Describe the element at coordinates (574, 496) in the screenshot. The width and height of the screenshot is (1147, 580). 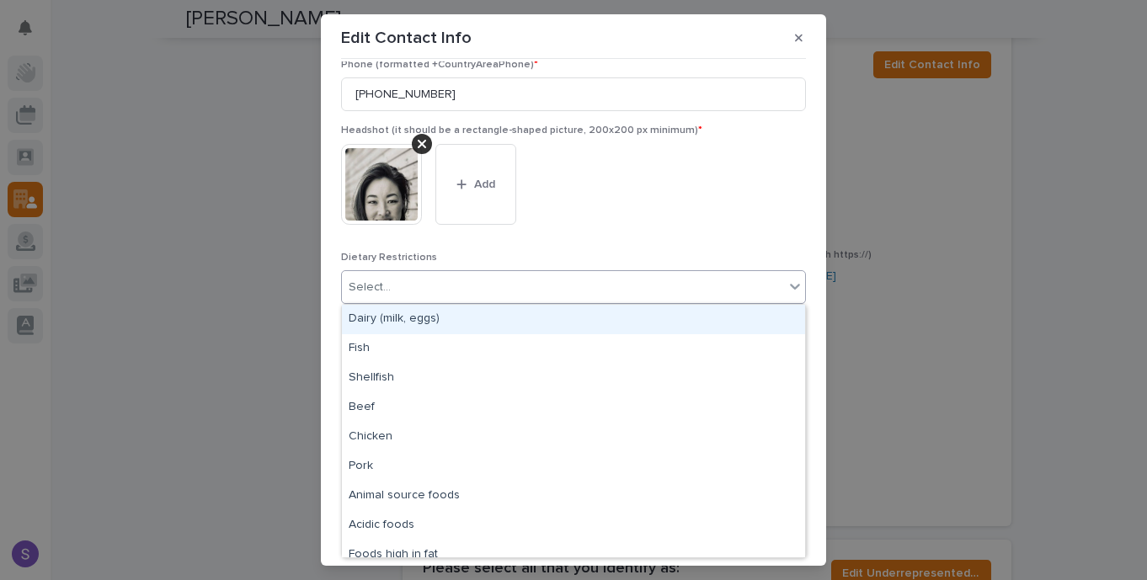
I see `div: Animal source foods` at that location.